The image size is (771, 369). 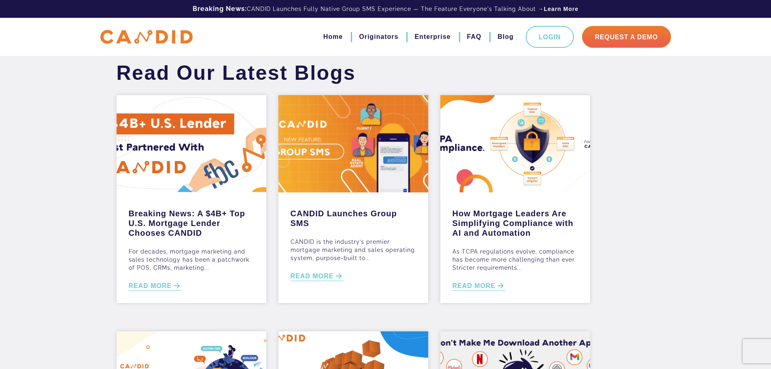 I want to click on a: Blog, so click(x=506, y=37).